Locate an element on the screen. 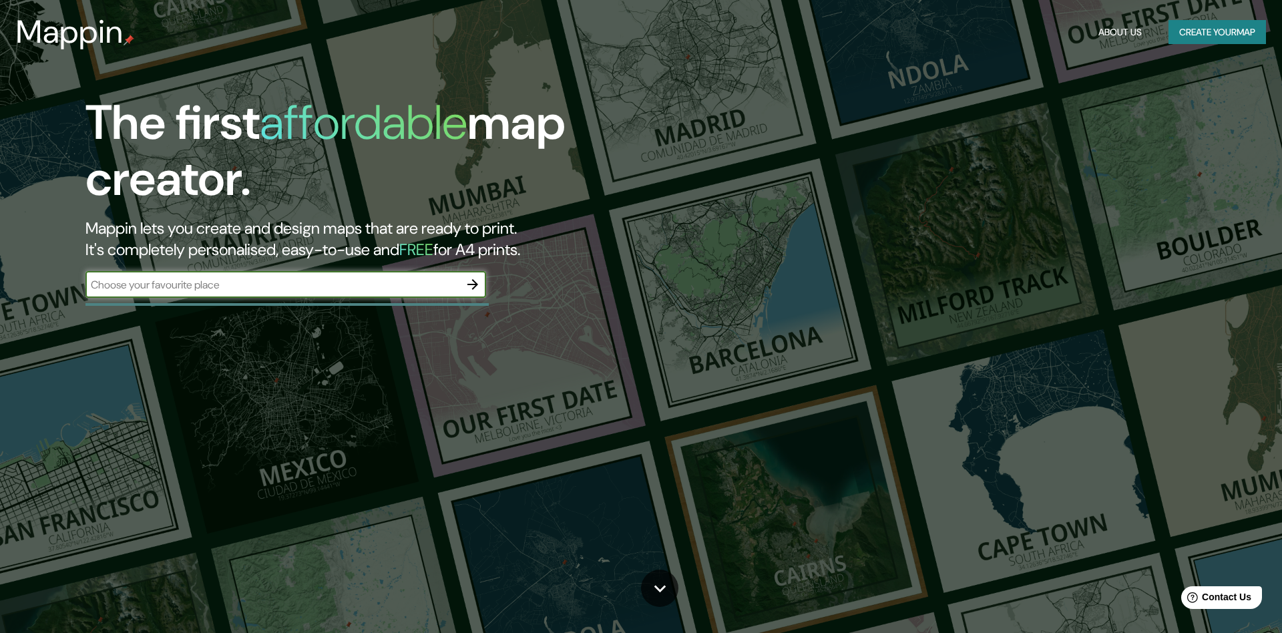 The width and height of the screenshot is (1282, 633). h3: Mappin is located at coordinates (69, 32).